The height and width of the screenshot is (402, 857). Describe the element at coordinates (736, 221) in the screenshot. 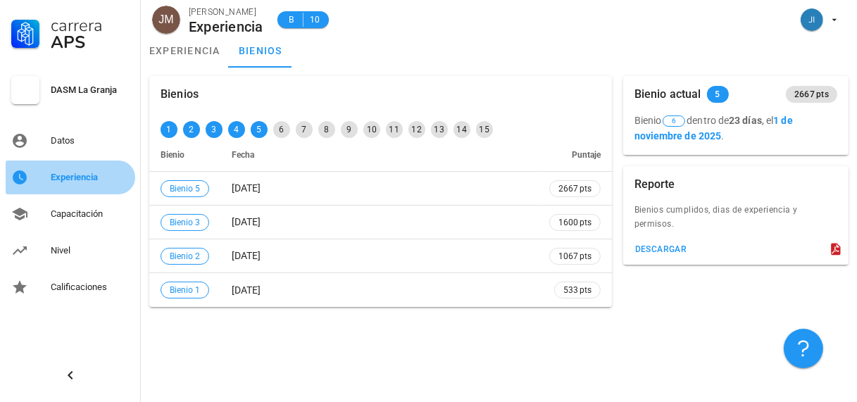

I see `div: Bienios cumplidos, dias de experiencia y permisos.` at that location.